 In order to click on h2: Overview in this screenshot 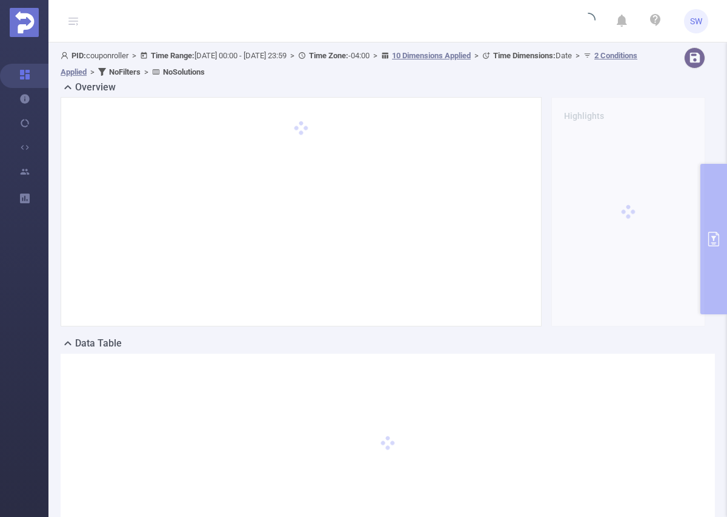, I will do `click(95, 87)`.